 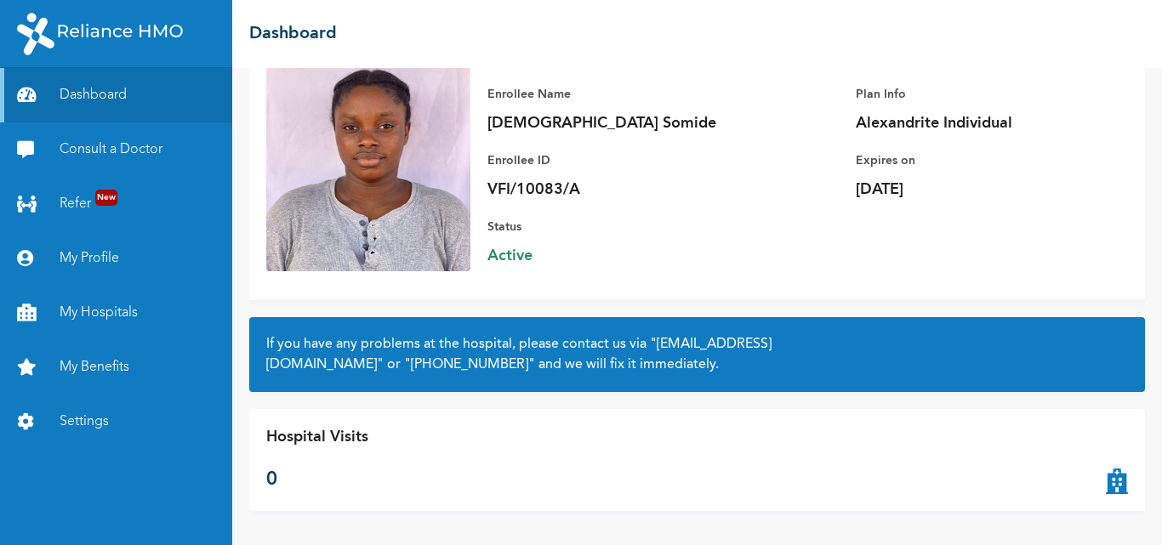 I want to click on img: Enrollee, so click(x=368, y=169).